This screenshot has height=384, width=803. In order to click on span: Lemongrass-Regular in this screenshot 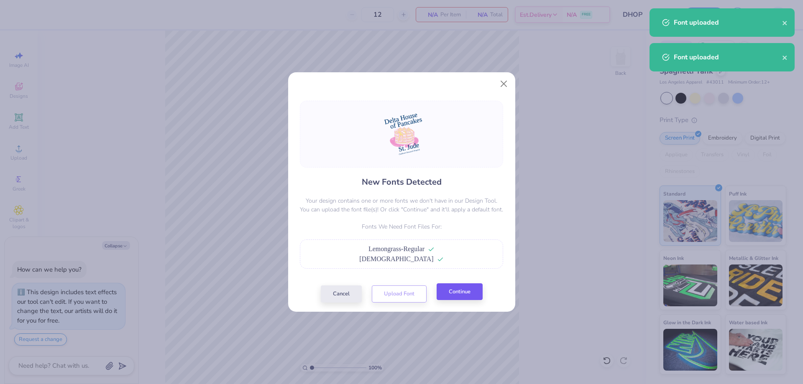, I will do `click(397, 249)`.